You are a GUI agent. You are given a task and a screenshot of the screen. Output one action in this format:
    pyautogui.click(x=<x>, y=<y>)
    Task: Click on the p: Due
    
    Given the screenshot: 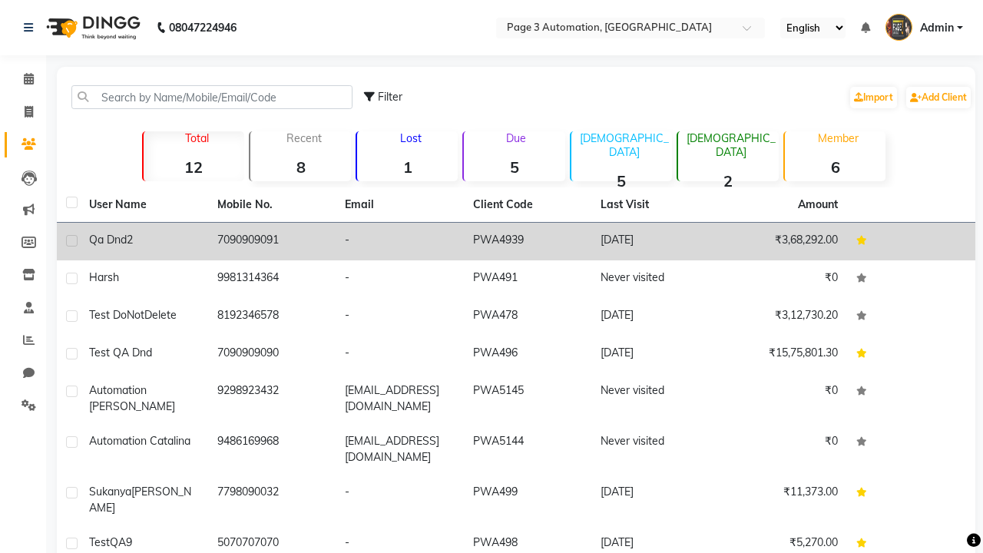 What is the action you would take?
    pyautogui.click(x=515, y=138)
    